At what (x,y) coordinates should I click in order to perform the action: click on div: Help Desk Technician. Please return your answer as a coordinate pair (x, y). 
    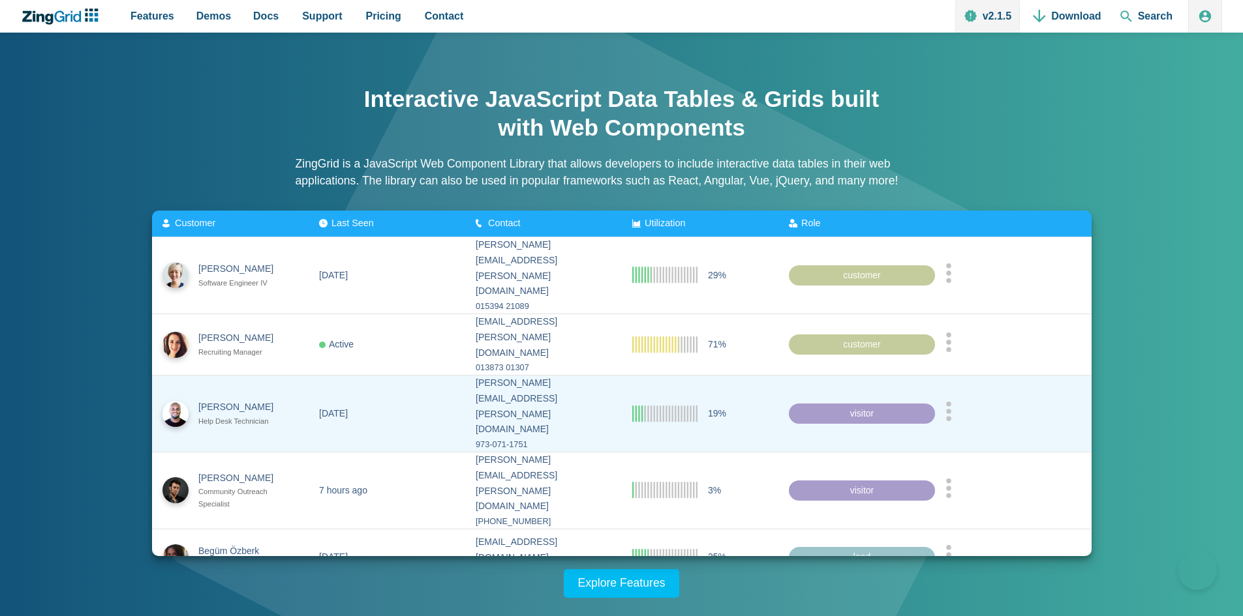
    Looking at the image, I should click on (241, 421).